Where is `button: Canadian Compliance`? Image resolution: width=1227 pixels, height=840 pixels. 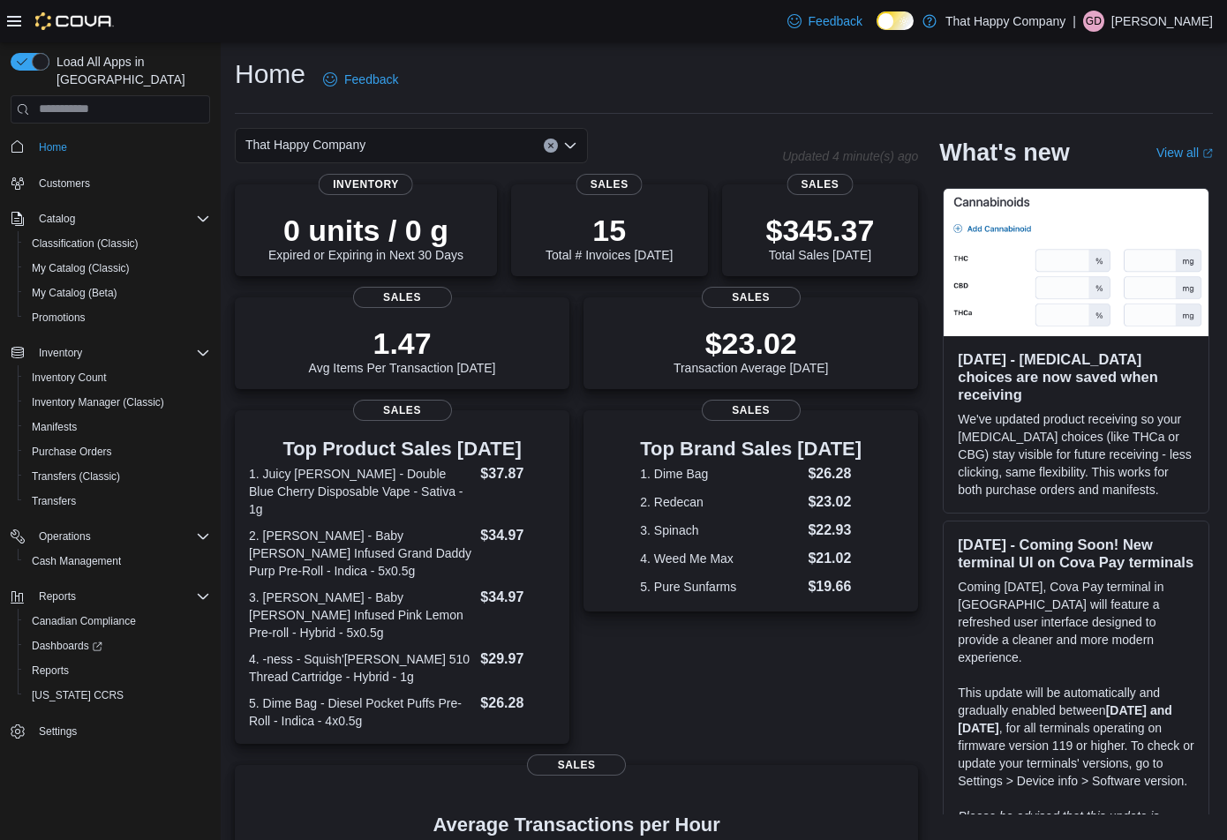 button: Canadian Compliance is located at coordinates (117, 622).